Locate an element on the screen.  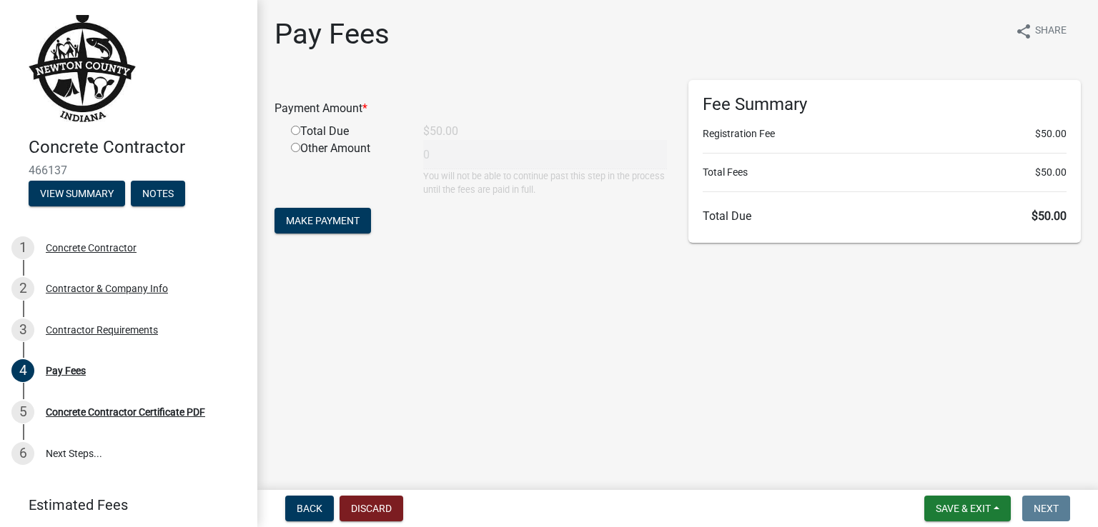
button: Back is located at coordinates (309, 509).